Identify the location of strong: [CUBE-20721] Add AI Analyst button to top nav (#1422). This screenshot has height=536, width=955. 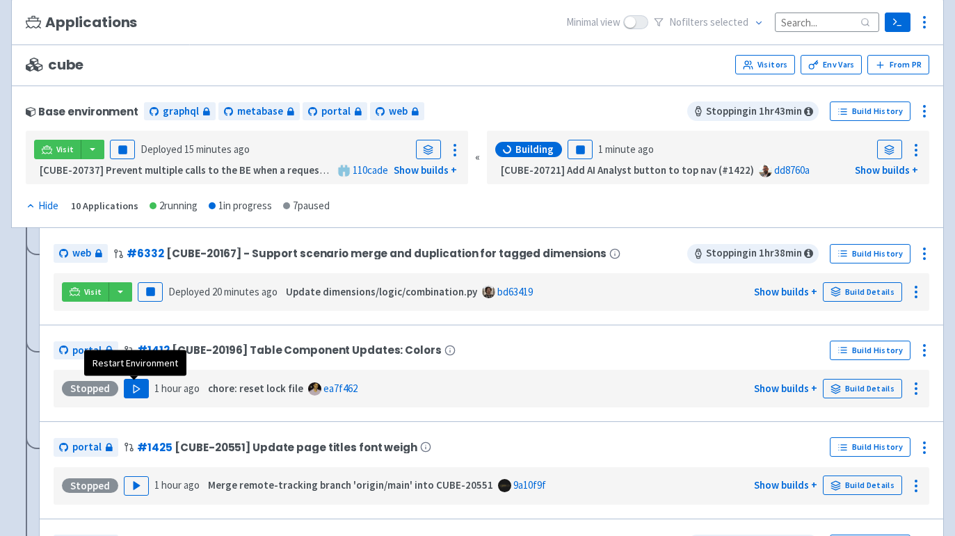
(628, 170).